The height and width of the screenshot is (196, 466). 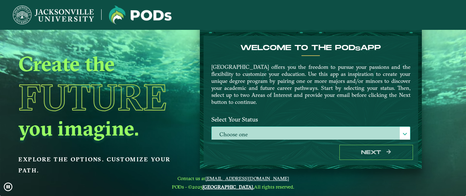 What do you see at coordinates (311, 134) in the screenshot?
I see `label: Choose one` at bounding box center [311, 134].